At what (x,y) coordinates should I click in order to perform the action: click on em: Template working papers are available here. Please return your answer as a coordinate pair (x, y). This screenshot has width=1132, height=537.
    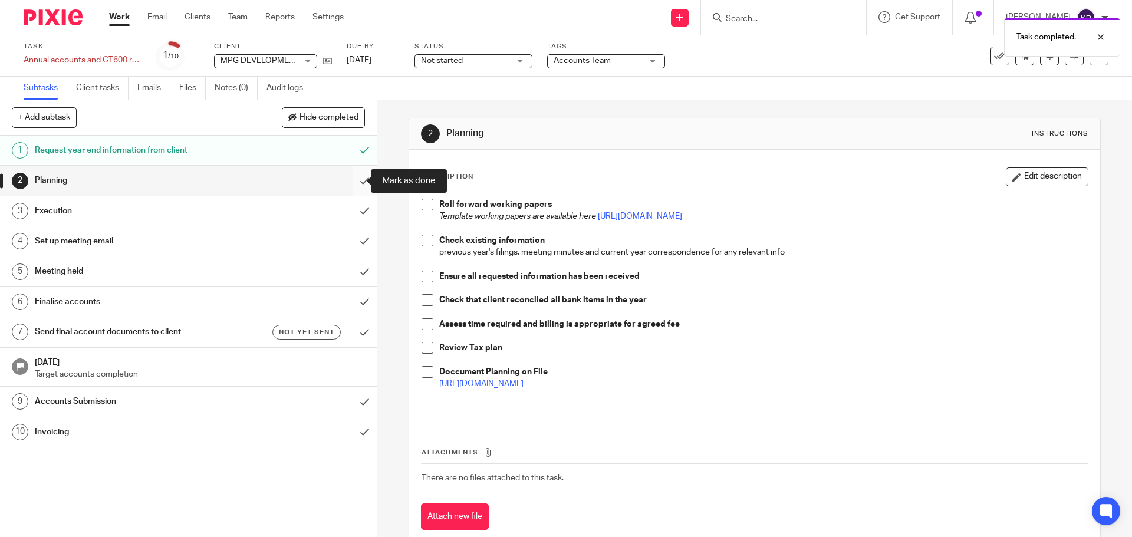
    Looking at the image, I should click on (518, 216).